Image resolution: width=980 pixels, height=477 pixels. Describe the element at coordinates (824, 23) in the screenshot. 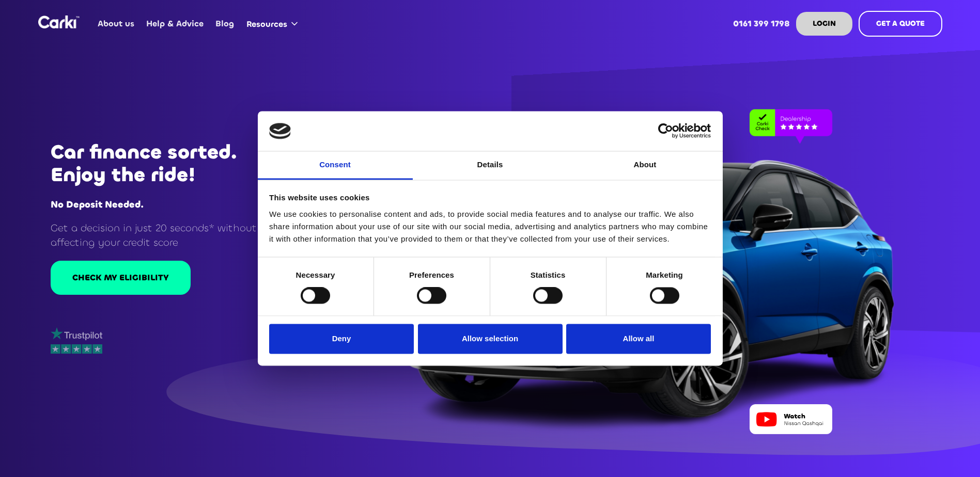

I see `strong: LOGIN` at that location.